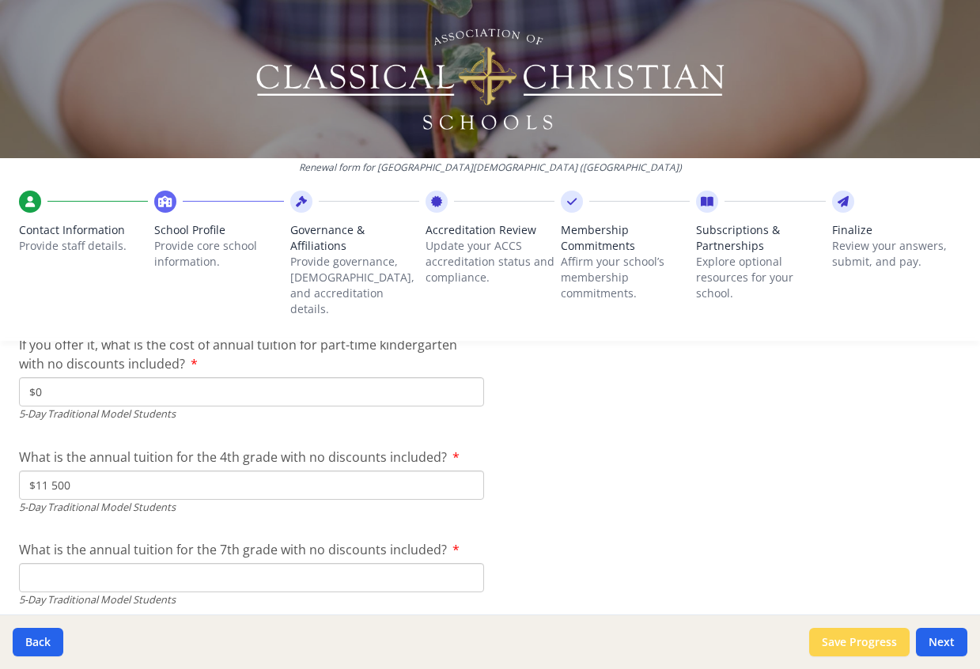 This screenshot has width=980, height=669. Describe the element at coordinates (625, 278) in the screenshot. I see `p: Affirm your school’s membership commitments.` at that location.